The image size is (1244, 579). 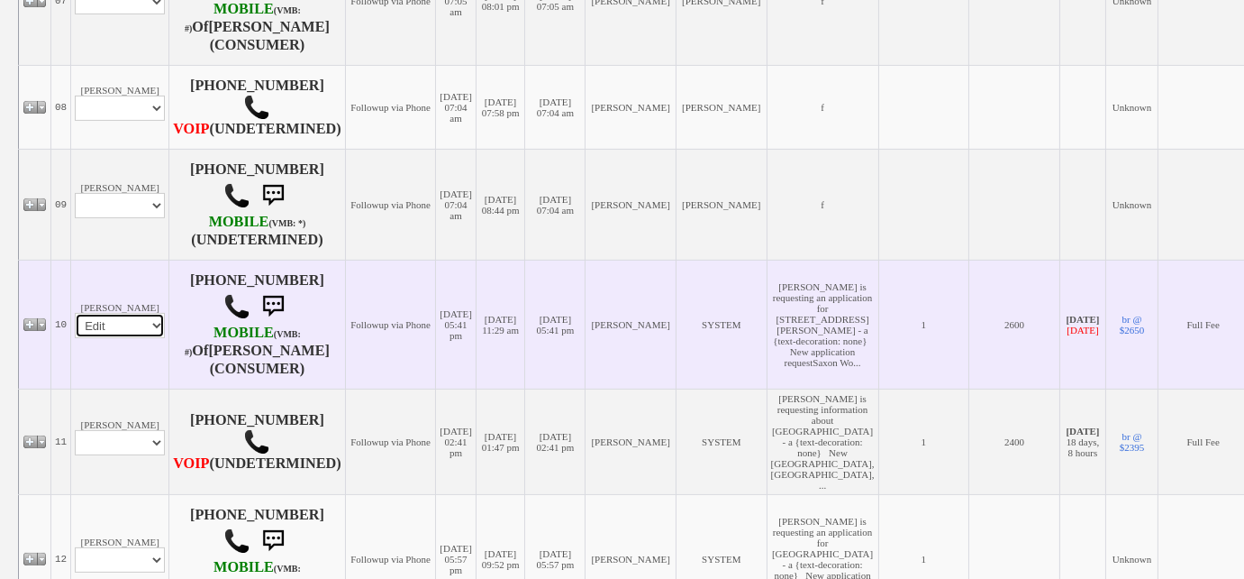 I want to click on a: br @ $2650, so click(x=1133, y=324).